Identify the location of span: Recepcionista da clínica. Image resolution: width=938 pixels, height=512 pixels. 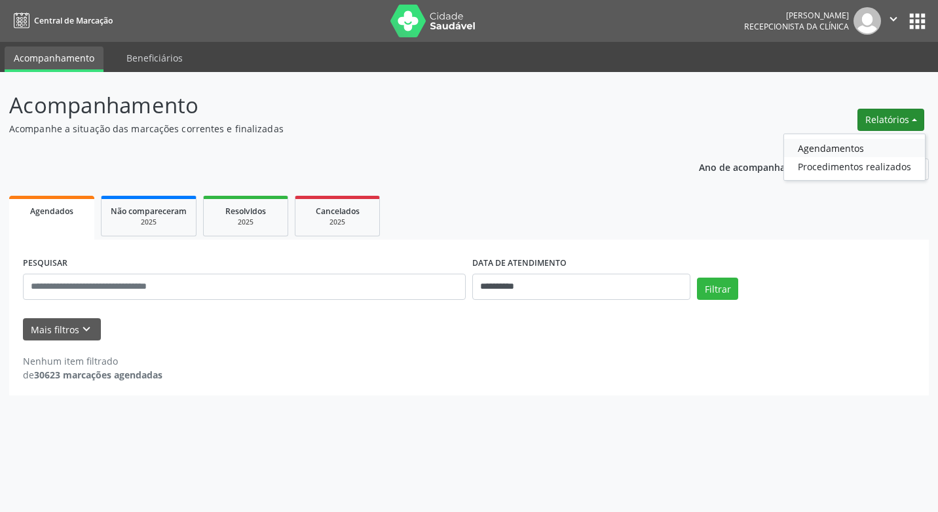
(797, 26).